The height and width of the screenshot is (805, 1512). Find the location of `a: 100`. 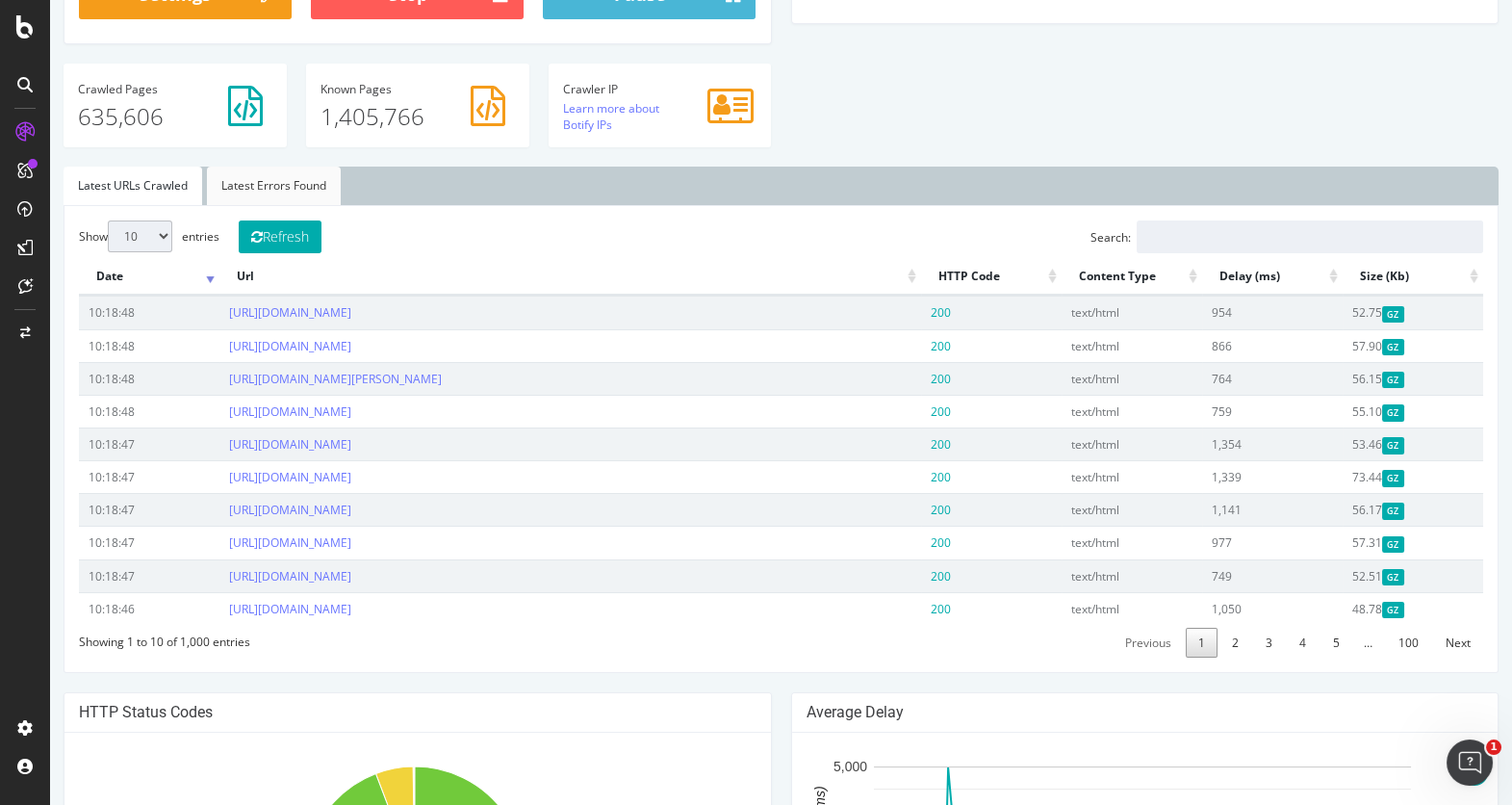

a: 100 is located at coordinates (1357, 642).